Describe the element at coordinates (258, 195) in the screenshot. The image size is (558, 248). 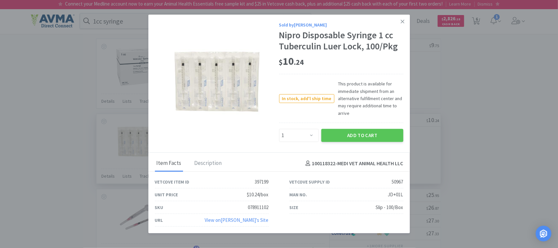
I see `div: $10.24/box` at that location.